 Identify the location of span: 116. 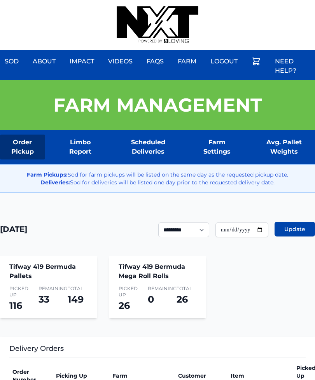
(16, 305).